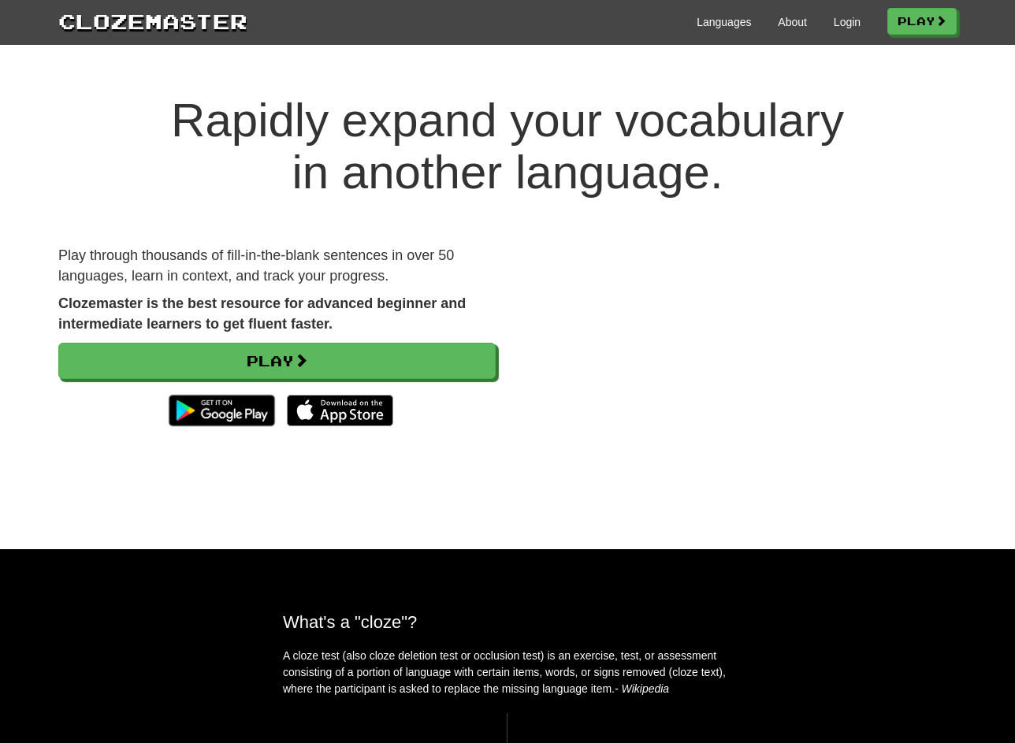 This screenshot has width=1015, height=743. Describe the element at coordinates (724, 22) in the screenshot. I see `a: Languages` at that location.